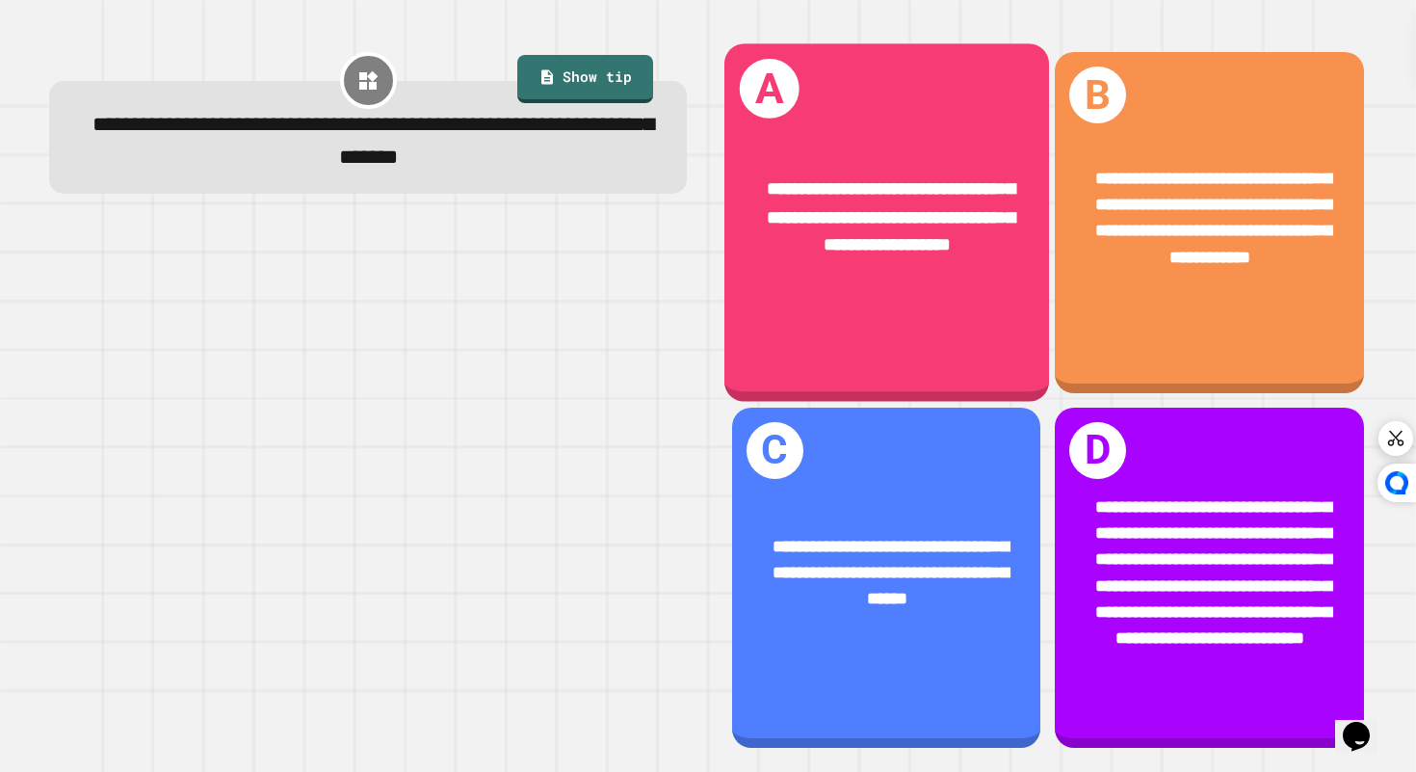 Image resolution: width=1416 pixels, height=772 pixels. Describe the element at coordinates (1097, 94) in the screenshot. I see `h1: B` at that location.